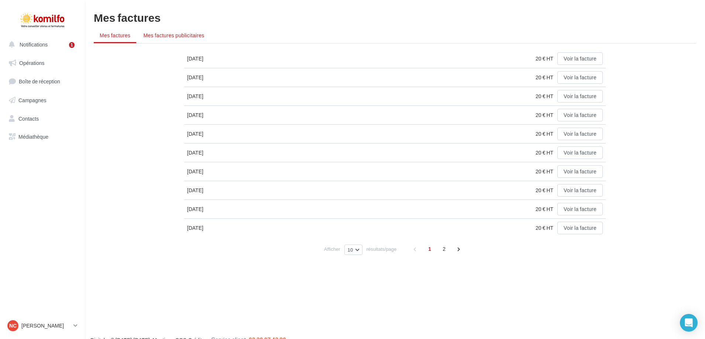 Image resolution: width=705 pixels, height=339 pixels. Describe the element at coordinates (42, 100) in the screenshot. I see `a: Campagnes` at that location.